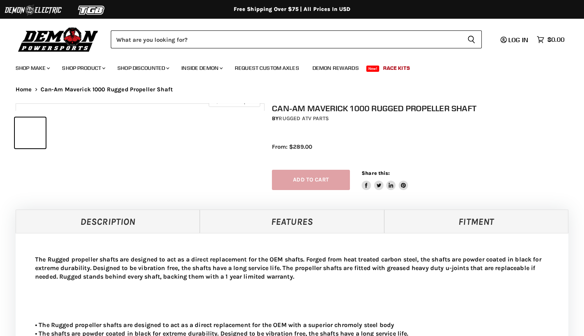 Image resolution: width=584 pixels, height=336 pixels. What do you see at coordinates (292, 147) in the screenshot?
I see `span: From: $289.00` at bounding box center [292, 147].